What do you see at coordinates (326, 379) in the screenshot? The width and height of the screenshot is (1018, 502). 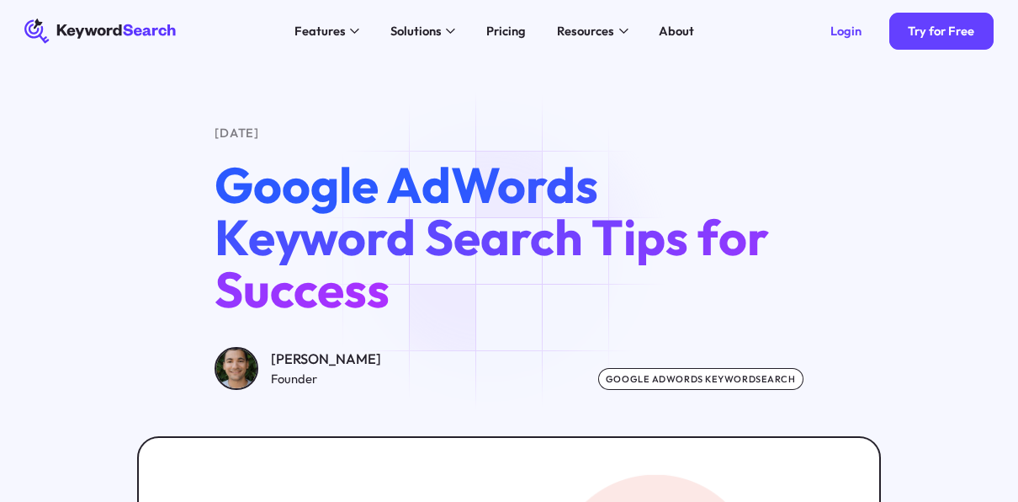 I see `div: Founder` at bounding box center [326, 379].